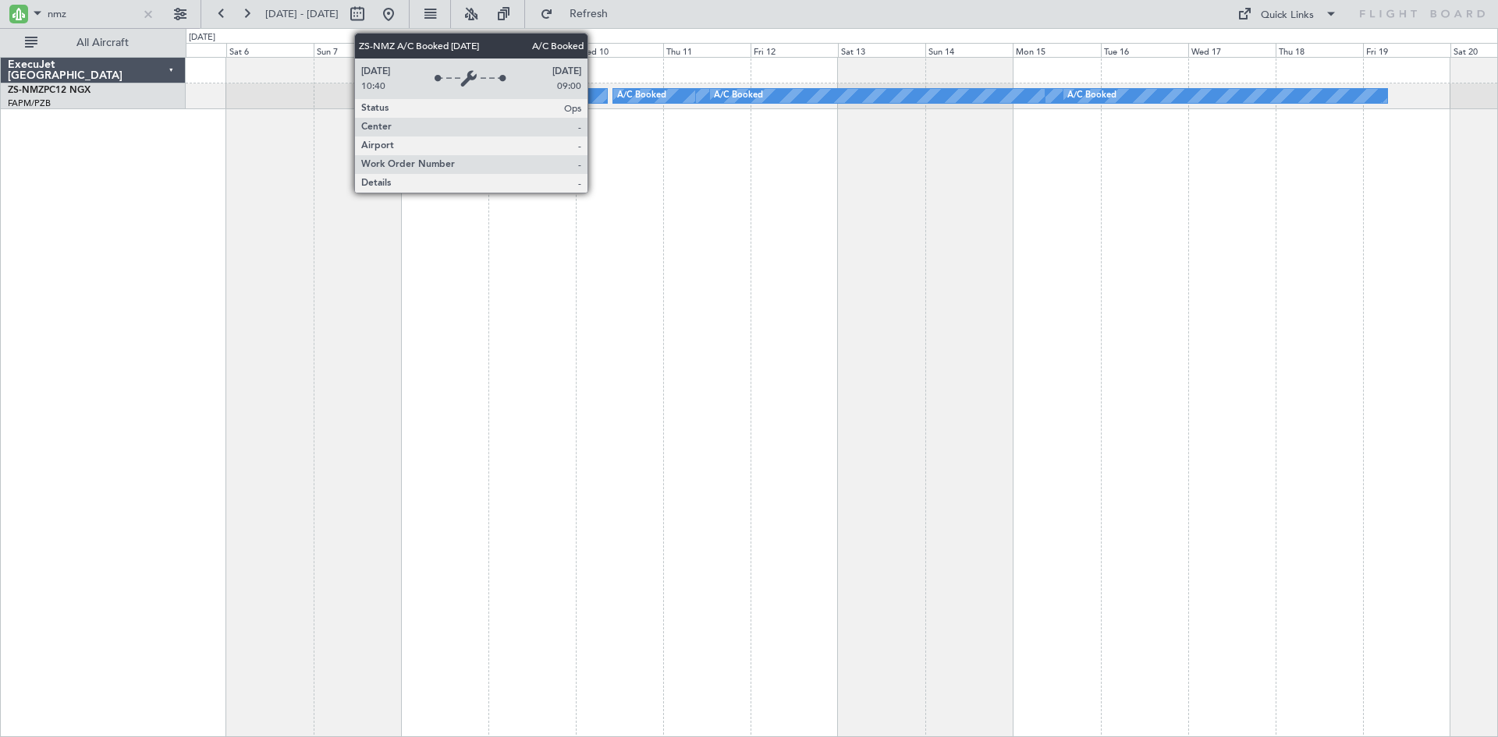 This screenshot has width=1498, height=737. What do you see at coordinates (92, 14) in the screenshot?
I see `input: A/C (Reg. or Type)` at bounding box center [92, 14].